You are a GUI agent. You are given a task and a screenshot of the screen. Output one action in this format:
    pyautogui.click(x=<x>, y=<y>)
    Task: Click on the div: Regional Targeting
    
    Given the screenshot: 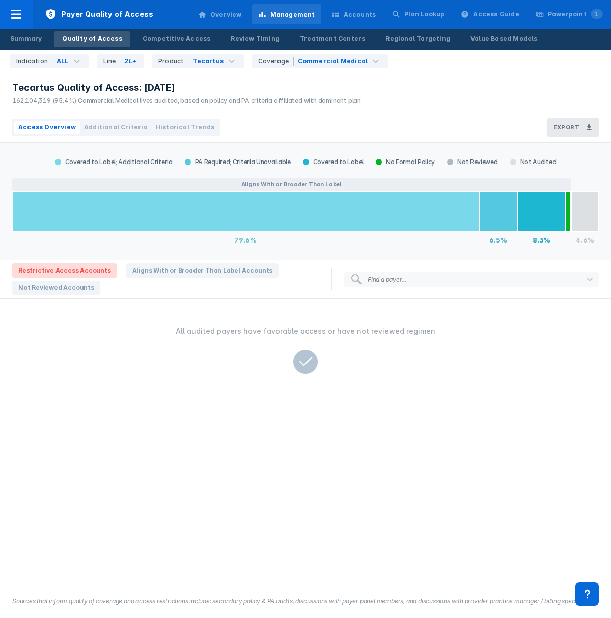 What is the action you would take?
    pyautogui.click(x=418, y=39)
    